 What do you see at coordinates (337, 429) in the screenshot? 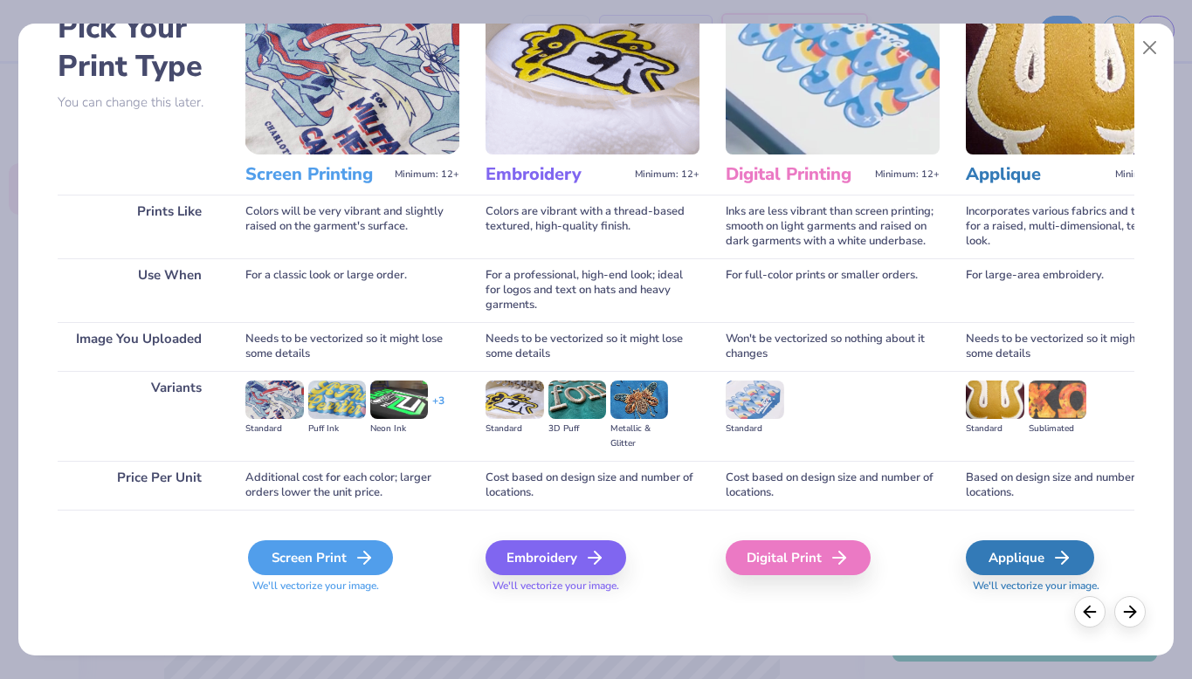
I see `div: Puff Ink` at bounding box center [337, 429].